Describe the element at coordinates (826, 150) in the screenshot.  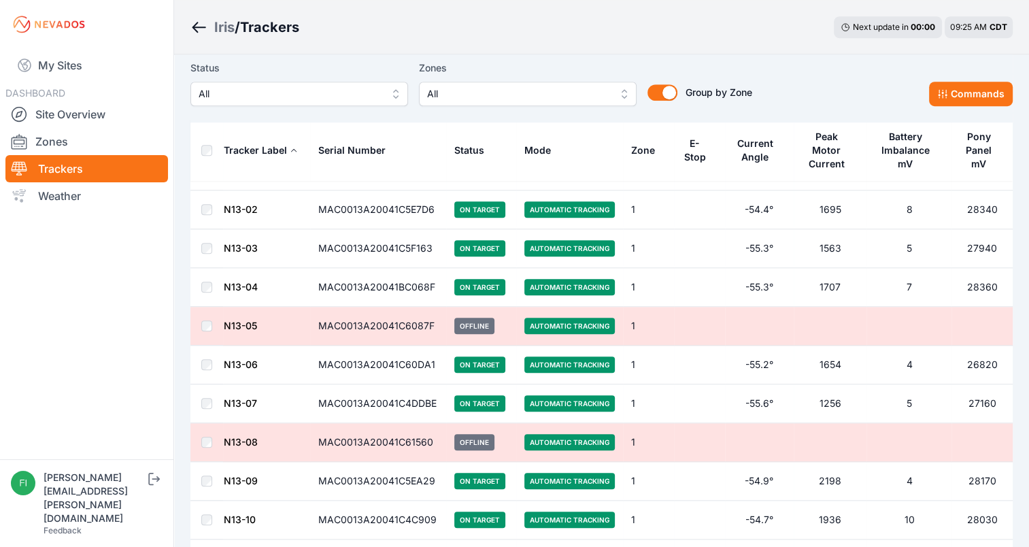
I see `div: Peak Motor Current` at that location.